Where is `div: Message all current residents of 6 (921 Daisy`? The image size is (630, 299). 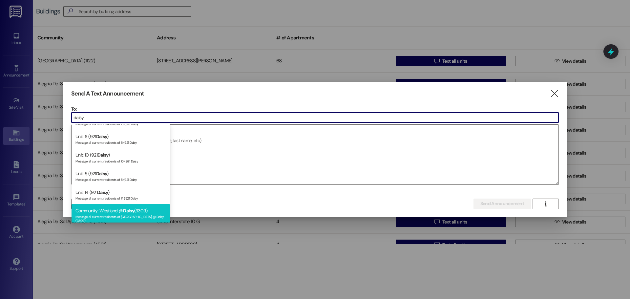
div: Message all current residents of 6 (921 Daisy is located at coordinates (121, 142).